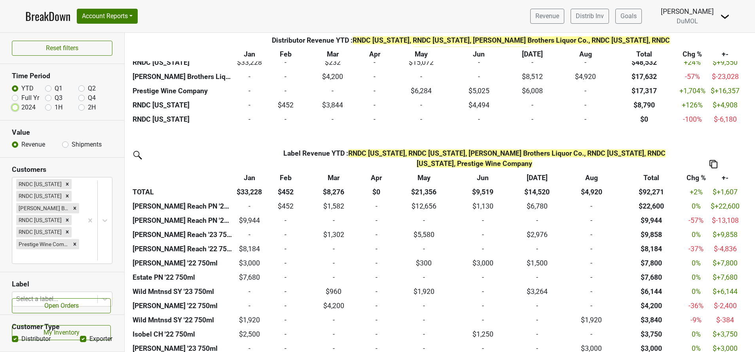  I want to click on td: $4,494, so click(479, 105).